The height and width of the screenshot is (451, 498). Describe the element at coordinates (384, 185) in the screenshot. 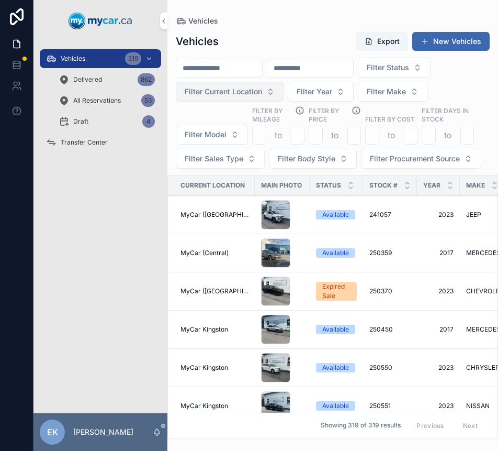

I see `span: Stock #` at that location.